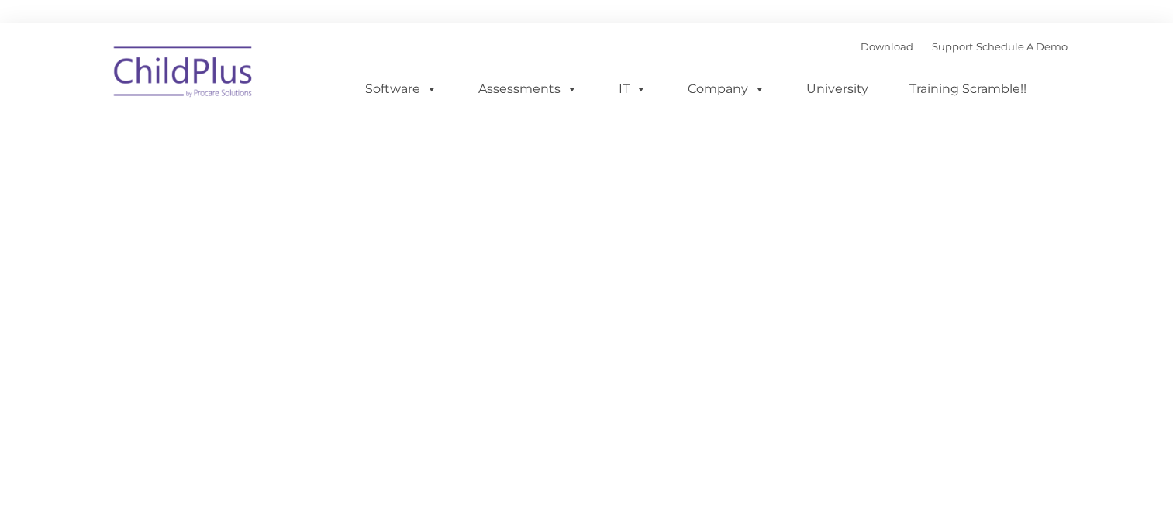 The image size is (1173, 513). I want to click on a: Schedule A Demo, so click(1022, 47).